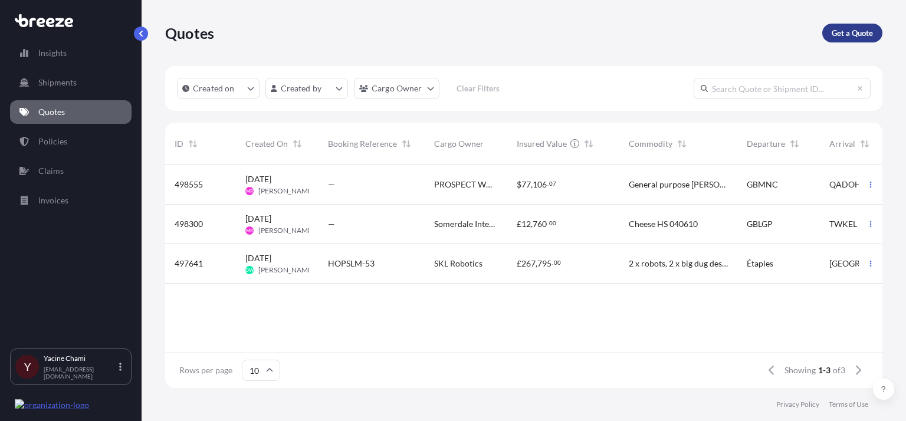 The height and width of the screenshot is (421, 906). I want to click on span: Showing, so click(800, 371).